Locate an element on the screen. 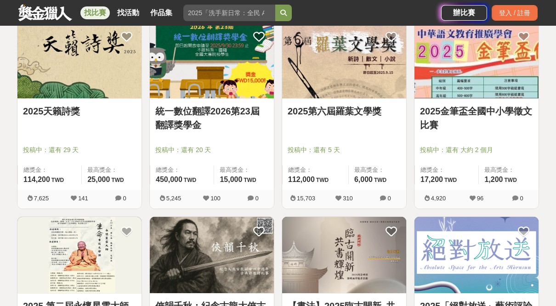 Image resolution: width=556 pixels, height=306 pixels. span: 17,200 is located at coordinates (432, 179).